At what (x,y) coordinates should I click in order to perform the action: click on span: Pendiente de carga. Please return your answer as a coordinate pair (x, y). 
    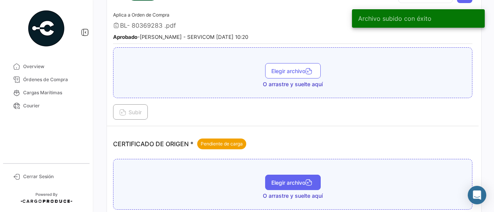
    Looking at the image, I should click on (221, 144).